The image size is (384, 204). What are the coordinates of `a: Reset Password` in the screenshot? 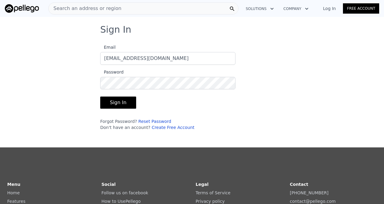 It's located at (155, 121).